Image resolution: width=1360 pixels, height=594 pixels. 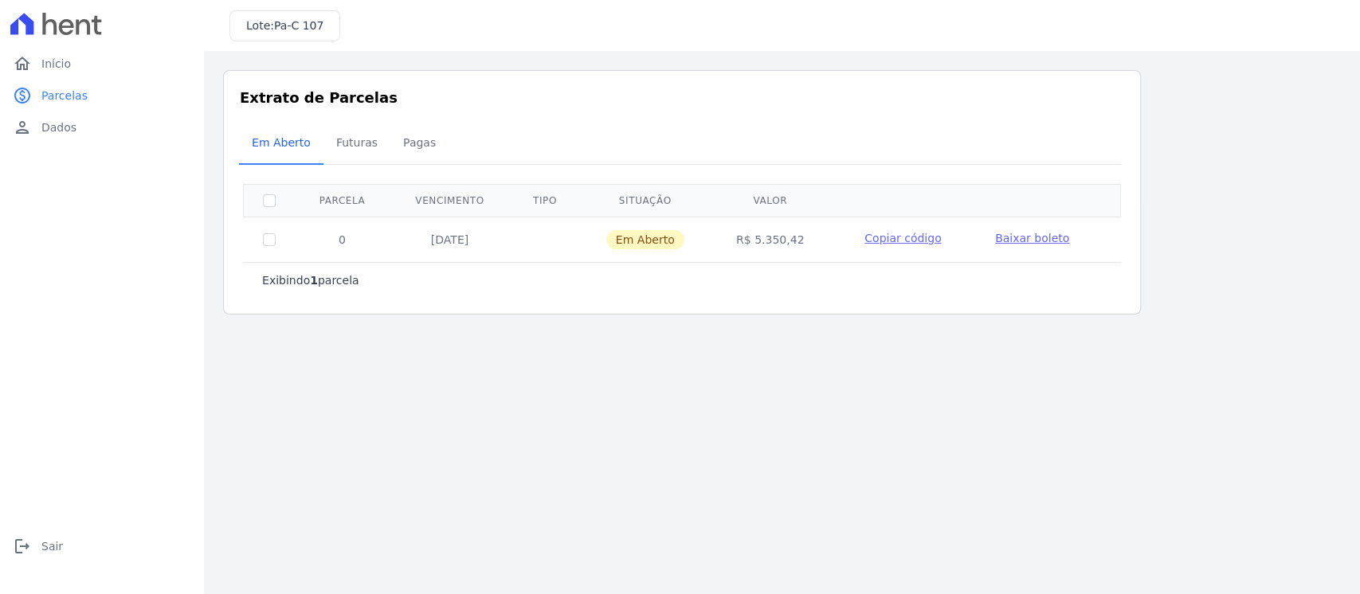 What do you see at coordinates (102, 64) in the screenshot?
I see `a: homeInício` at bounding box center [102, 64].